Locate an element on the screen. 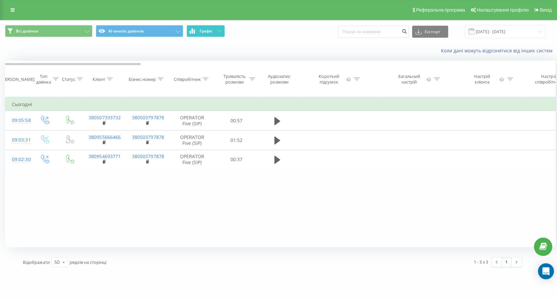  button: Всі дзвінки is located at coordinates (48, 31).